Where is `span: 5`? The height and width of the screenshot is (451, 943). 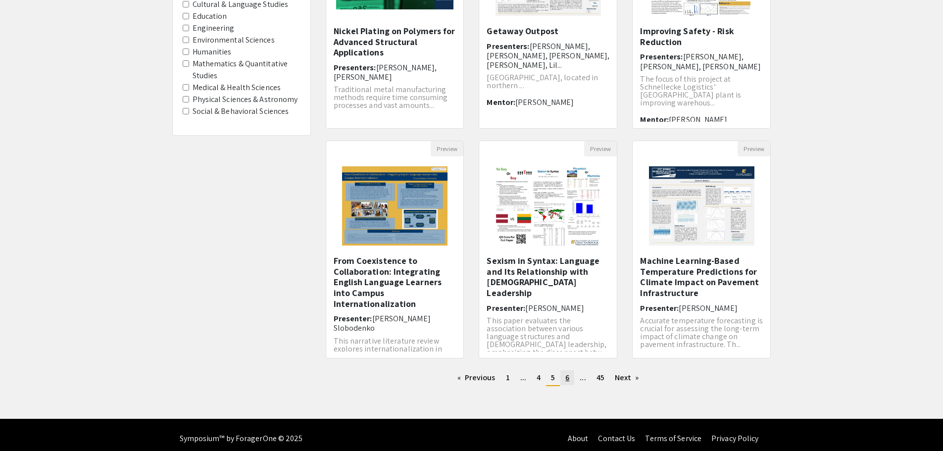 span: 5 is located at coordinates (553, 377).